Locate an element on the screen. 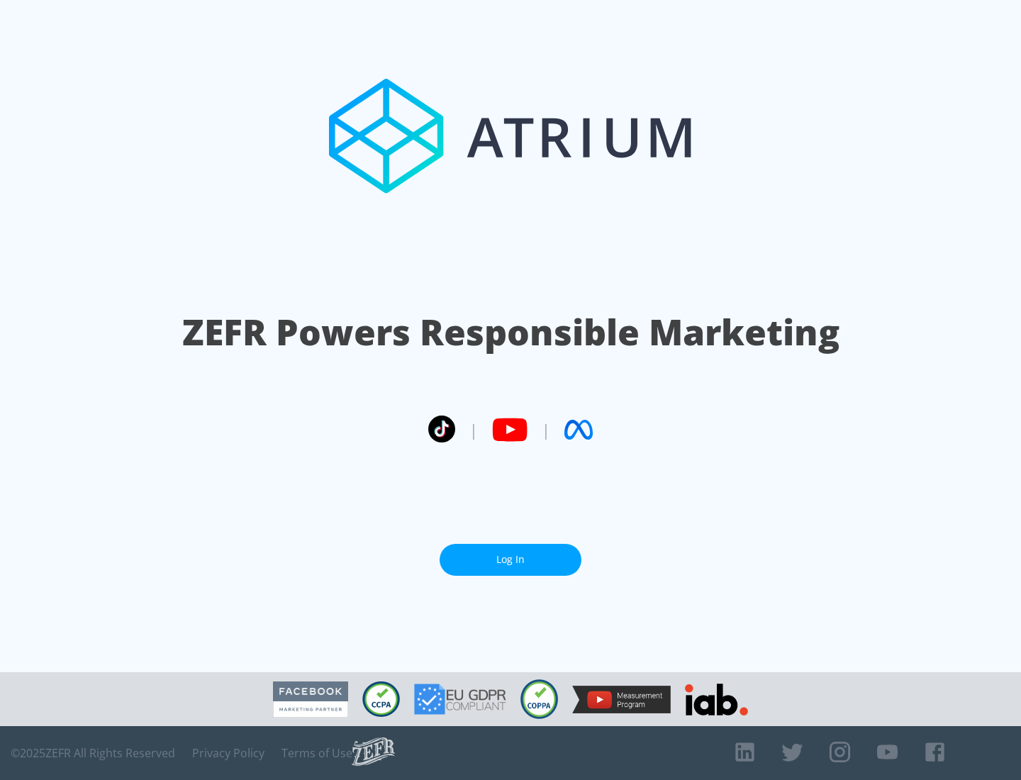  h1: ZEFR Powers Responsible Marketing is located at coordinates (510, 332).